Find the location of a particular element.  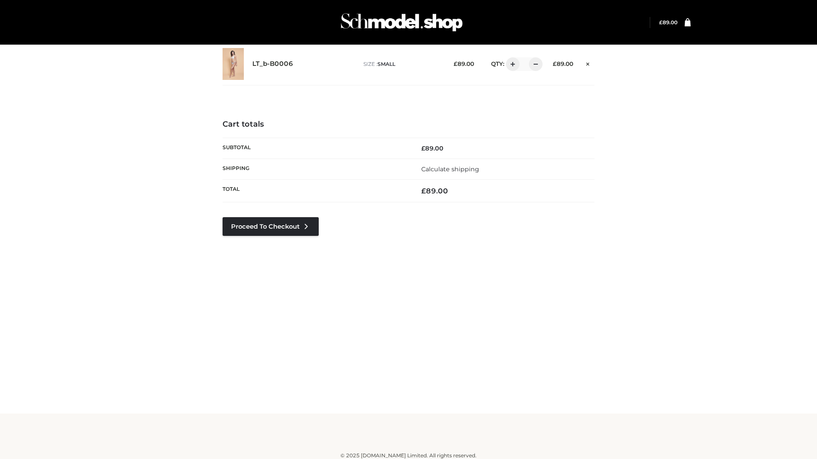

img: LT_b-B0006 - SMALL is located at coordinates (233, 64).